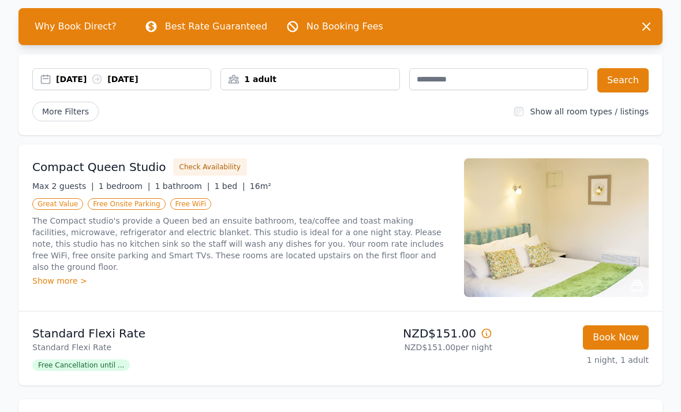 Image resolution: width=681 pixels, height=412 pixels. I want to click on span: 16m², so click(260, 186).